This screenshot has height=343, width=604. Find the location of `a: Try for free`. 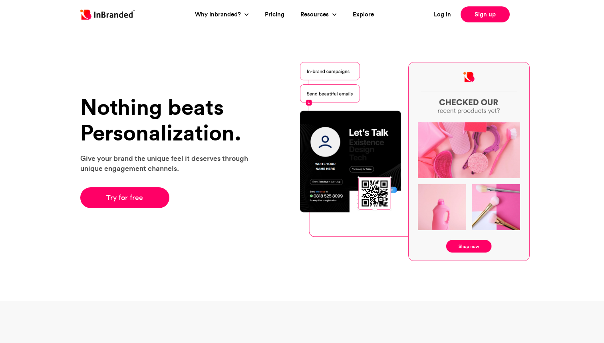

a: Try for free is located at coordinates (125, 197).